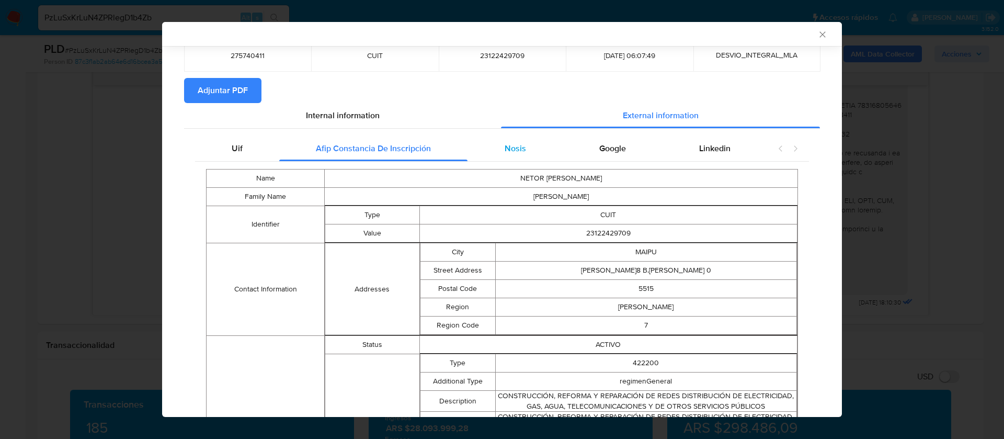  Describe the element at coordinates (660, 115) in the screenshot. I see `span: External information` at that location.